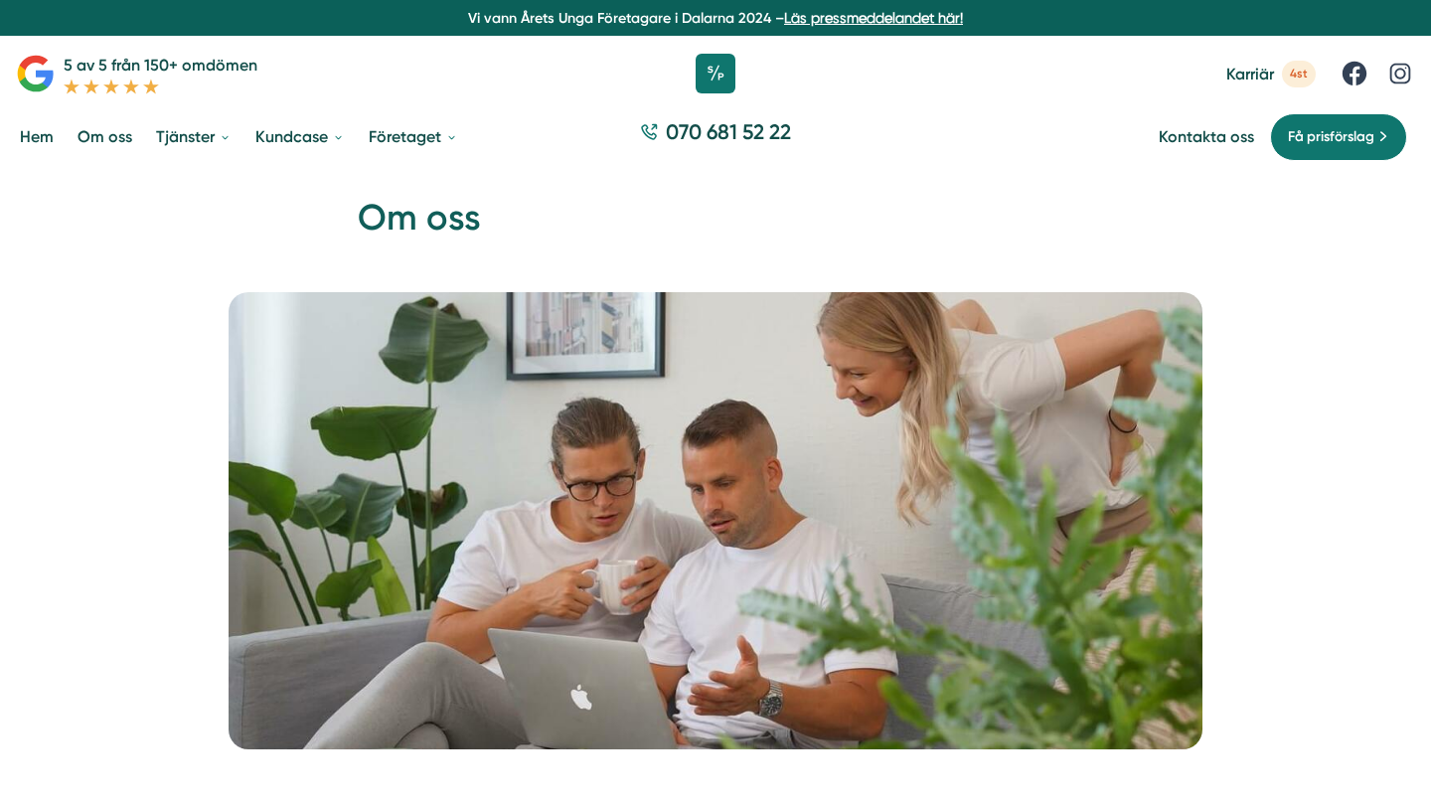 This screenshot has width=1431, height=807. Describe the element at coordinates (1207, 136) in the screenshot. I see `a: Kontakta oss` at that location.